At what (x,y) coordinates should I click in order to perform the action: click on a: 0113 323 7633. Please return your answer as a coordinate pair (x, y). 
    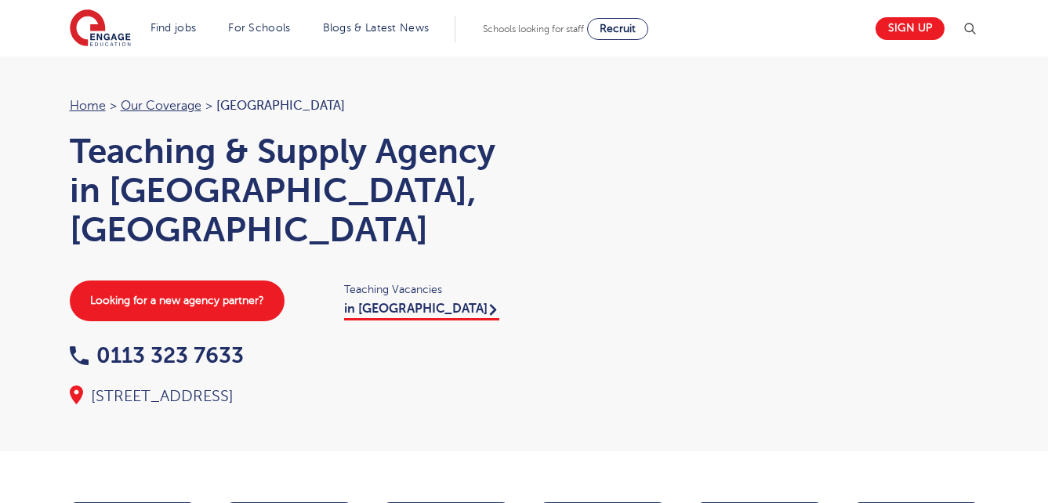
    Looking at the image, I should click on (157, 355).